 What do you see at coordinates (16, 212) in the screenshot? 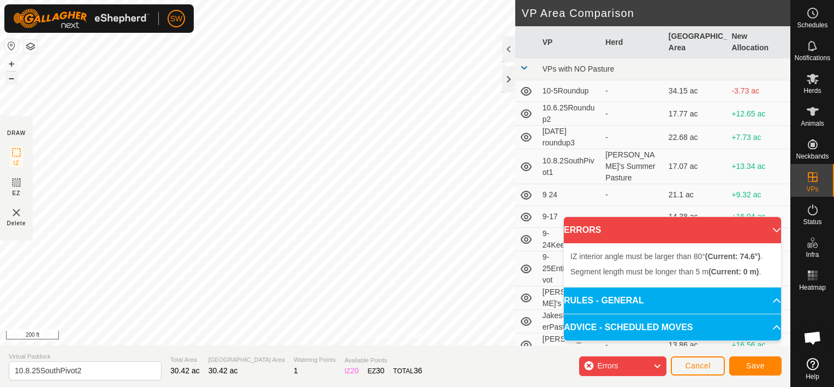
I see `img: VP` at bounding box center [16, 212].